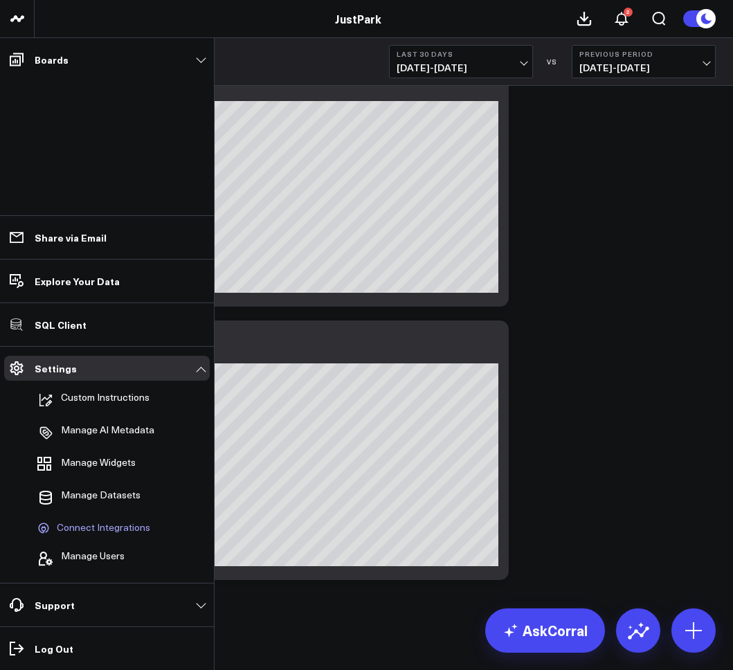 Image resolution: width=733 pixels, height=670 pixels. Describe the element at coordinates (107, 648) in the screenshot. I see `a: Log Out` at that location.